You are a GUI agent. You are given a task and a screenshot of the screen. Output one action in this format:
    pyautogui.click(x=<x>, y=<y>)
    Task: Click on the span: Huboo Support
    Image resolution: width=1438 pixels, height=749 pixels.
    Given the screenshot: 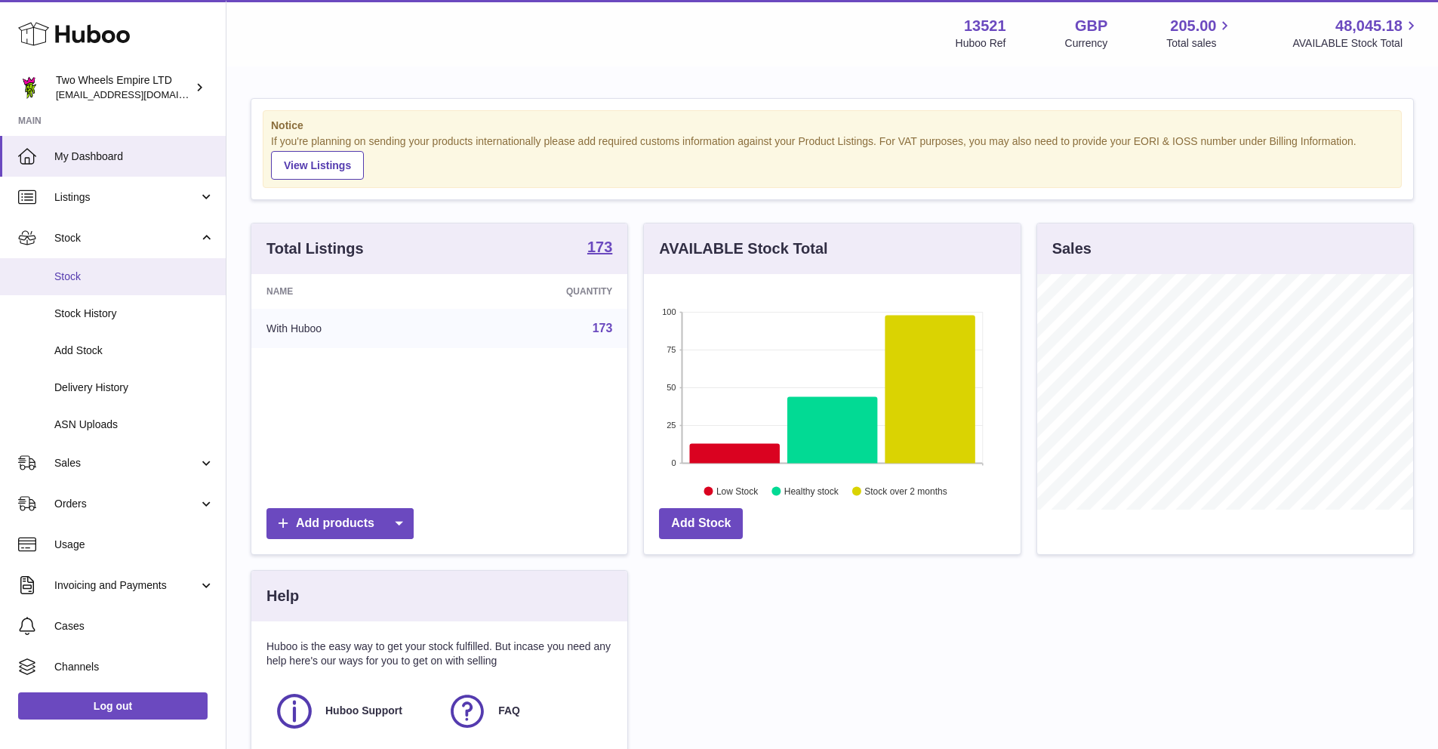 What is the action you would take?
    pyautogui.click(x=364, y=710)
    